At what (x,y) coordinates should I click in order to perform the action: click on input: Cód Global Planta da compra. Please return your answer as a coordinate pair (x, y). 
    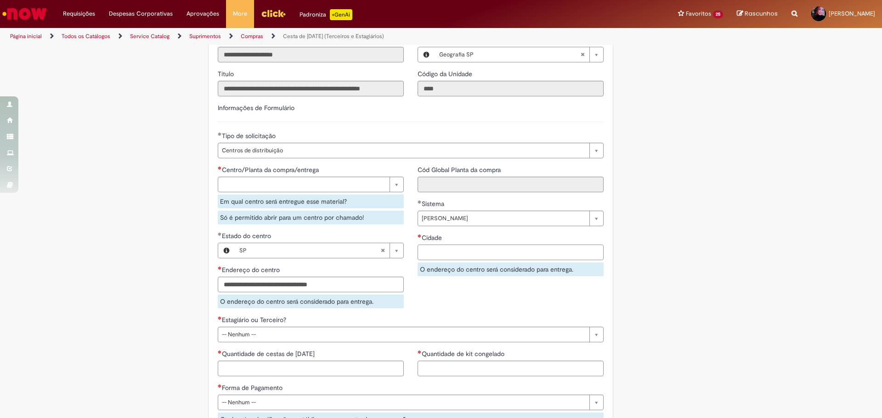
    Looking at the image, I should click on (510, 185).